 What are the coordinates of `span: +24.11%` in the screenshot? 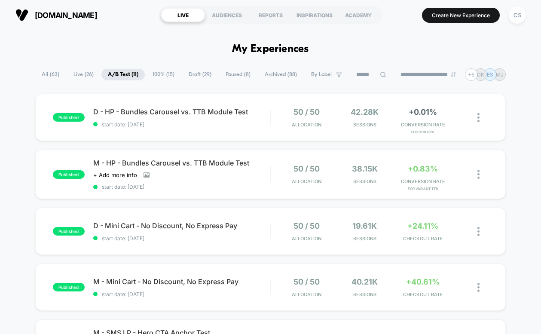 It's located at (423, 226).